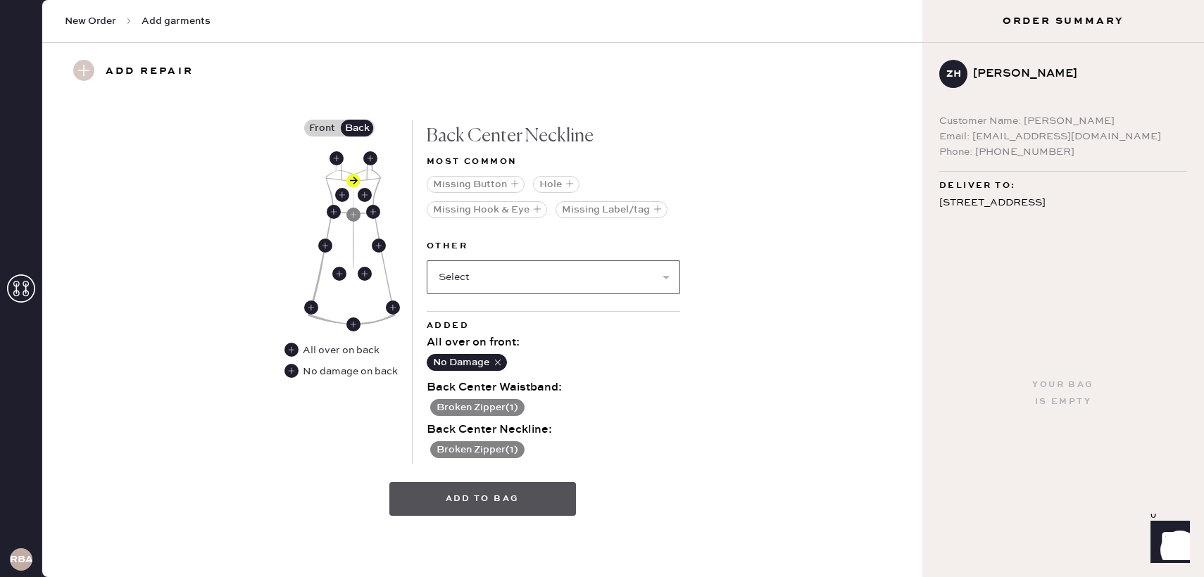 The width and height of the screenshot is (1204, 577). Describe the element at coordinates (977, 186) in the screenshot. I see `span: Deliver to:` at that location.